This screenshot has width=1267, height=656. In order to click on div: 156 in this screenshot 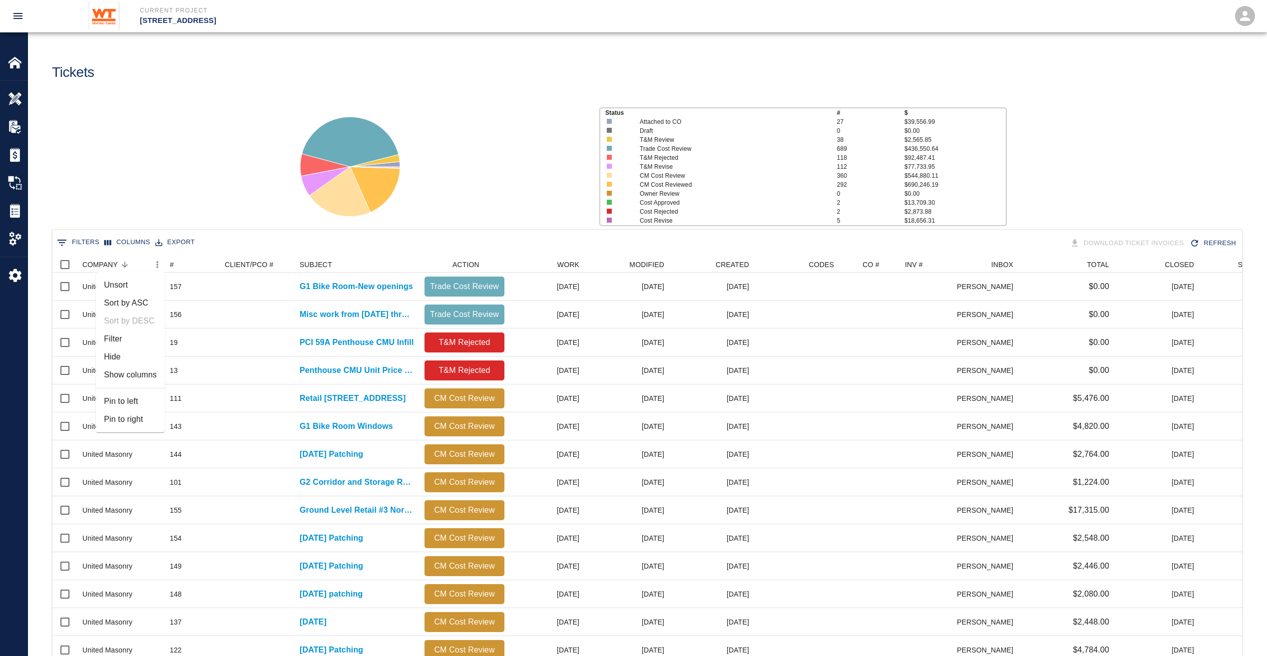, I will do `click(176, 315)`.